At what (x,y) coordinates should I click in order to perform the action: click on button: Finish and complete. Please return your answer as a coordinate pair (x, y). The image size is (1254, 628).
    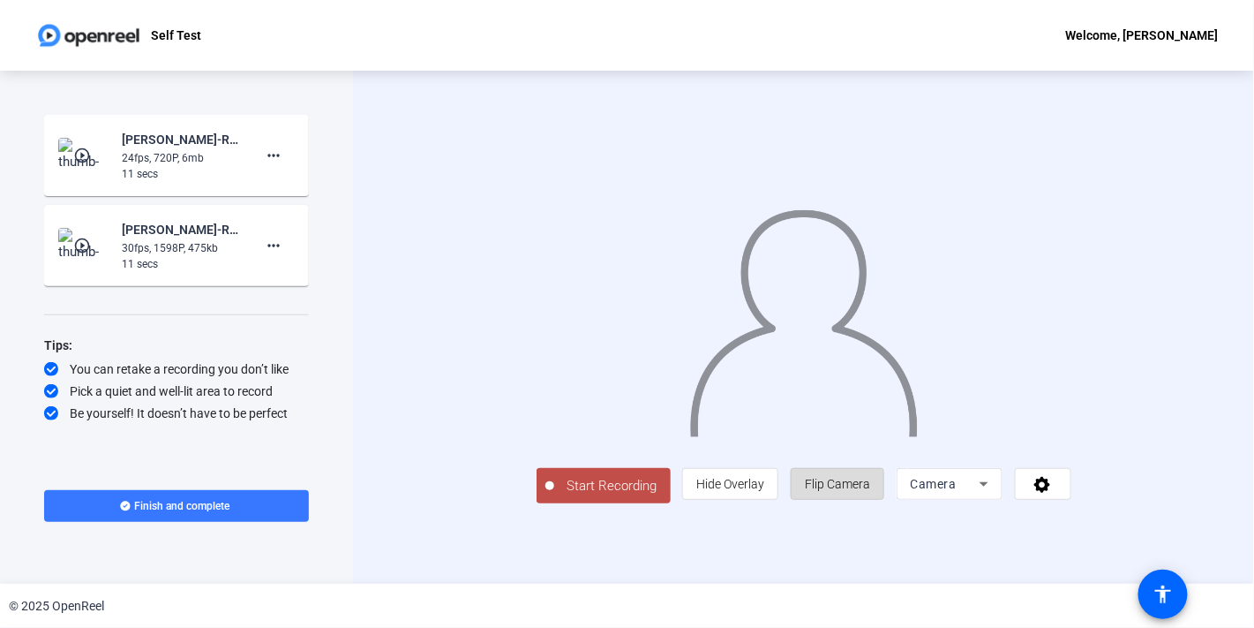
    Looking at the image, I should click on (177, 506).